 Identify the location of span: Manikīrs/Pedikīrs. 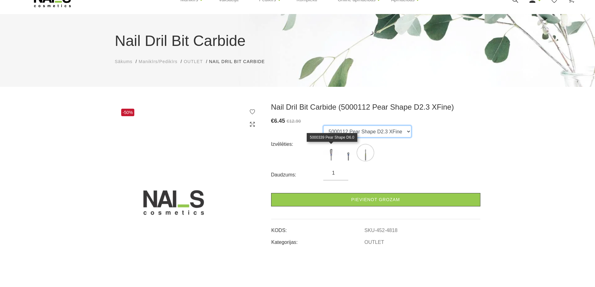
(158, 62).